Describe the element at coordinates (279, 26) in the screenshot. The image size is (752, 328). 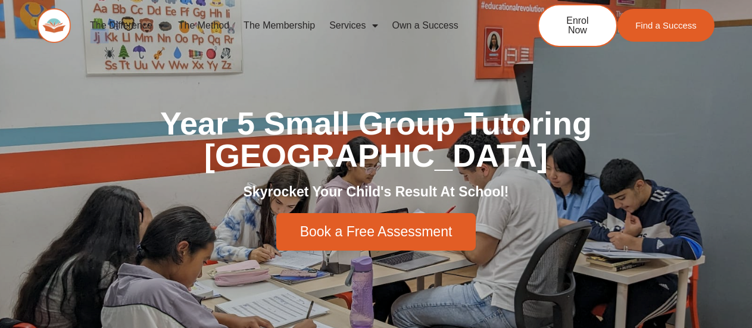
I see `a: The Membership` at that location.